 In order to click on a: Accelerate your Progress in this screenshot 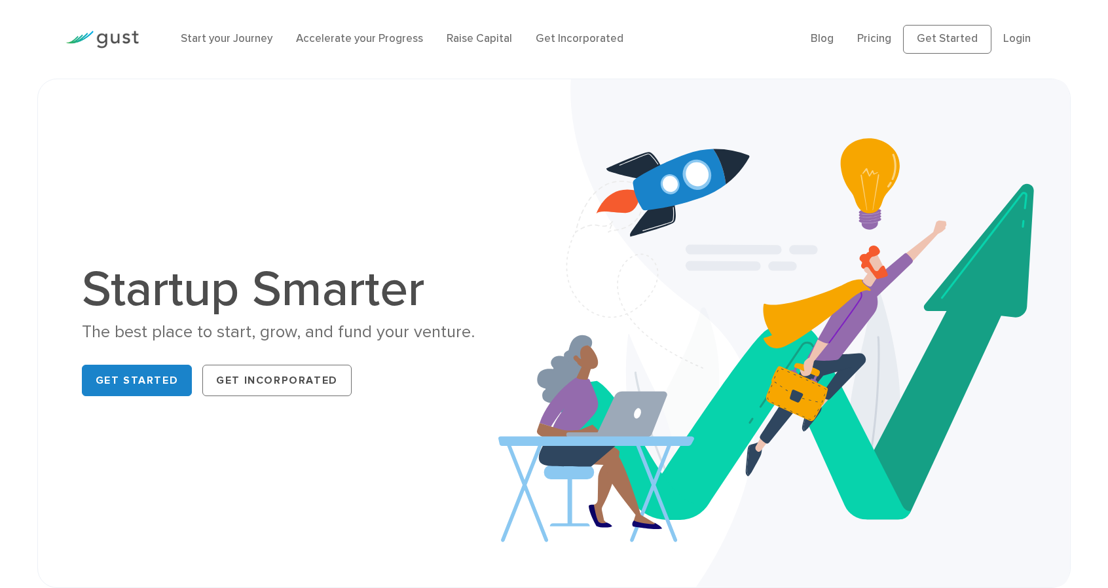, I will do `click(359, 39)`.